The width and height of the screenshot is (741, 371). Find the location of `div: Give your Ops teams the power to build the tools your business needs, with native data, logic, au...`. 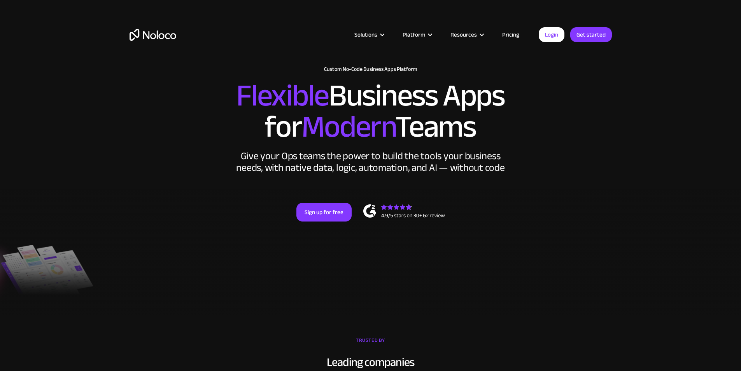

div: Give your Ops teams the power to build the tools your business needs, with native data, logic, au... is located at coordinates (371, 162).